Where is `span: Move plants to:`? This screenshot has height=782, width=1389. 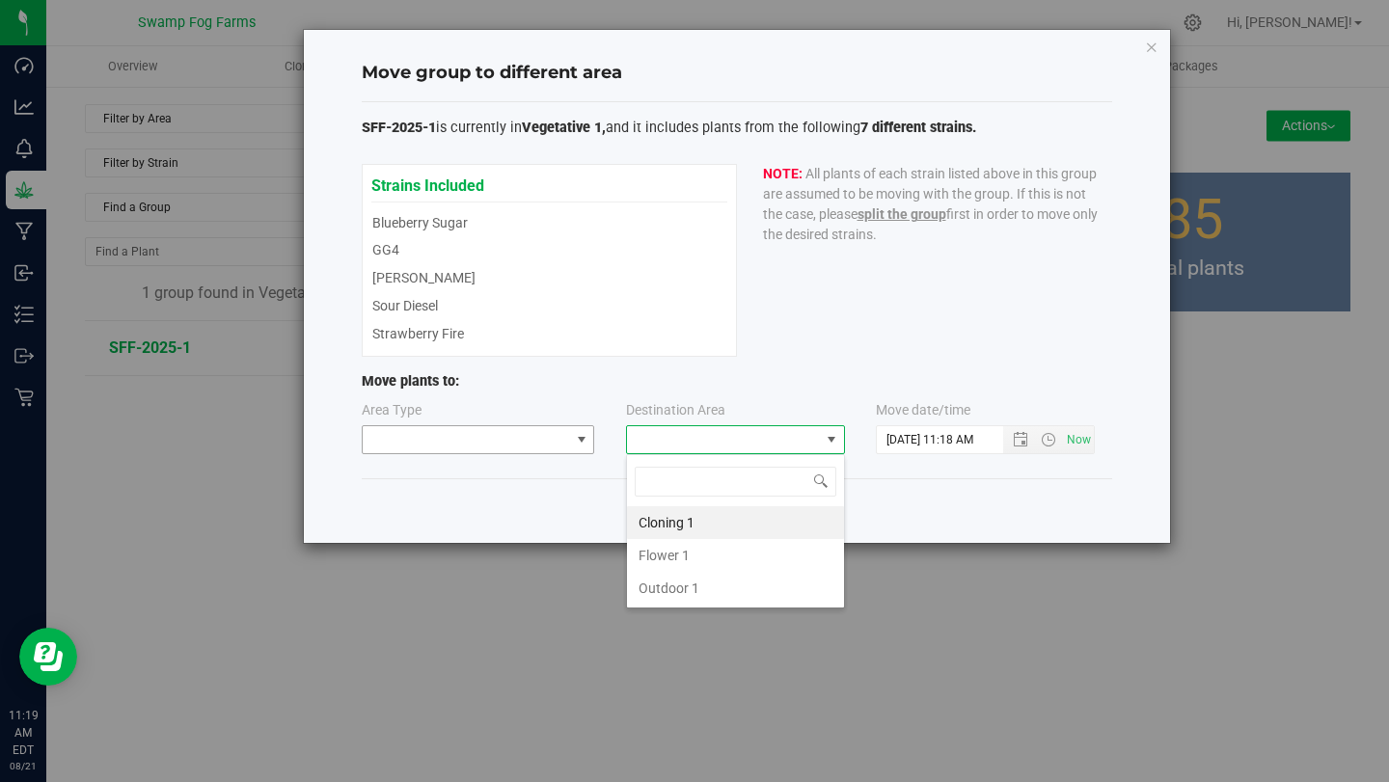 span: Move plants to: is located at coordinates (410, 381).